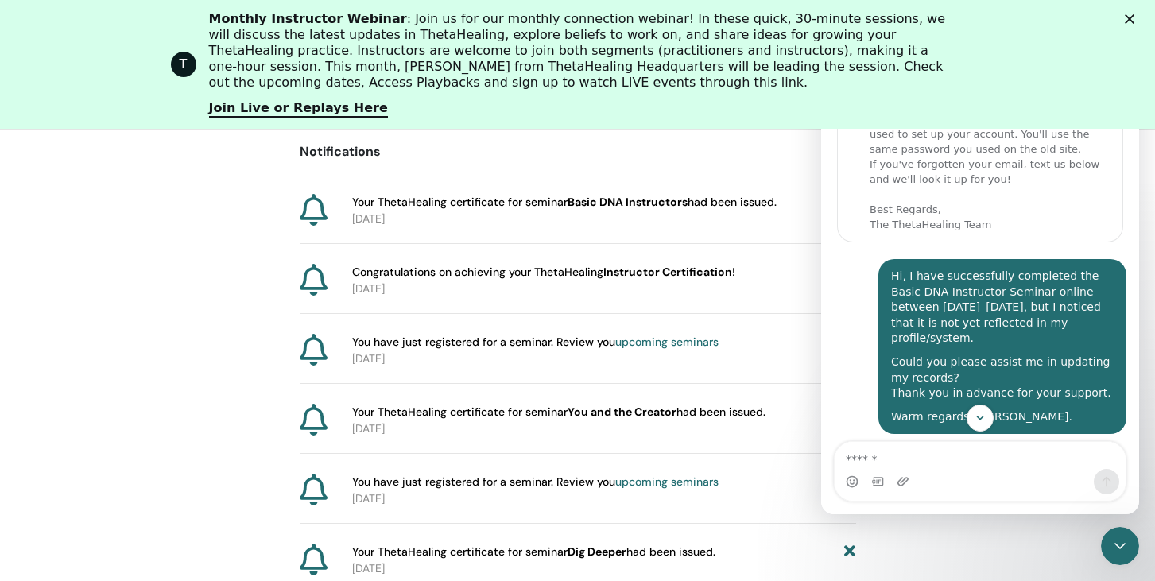 The image size is (1155, 581). I want to click on b: You and the Creator, so click(622, 412).